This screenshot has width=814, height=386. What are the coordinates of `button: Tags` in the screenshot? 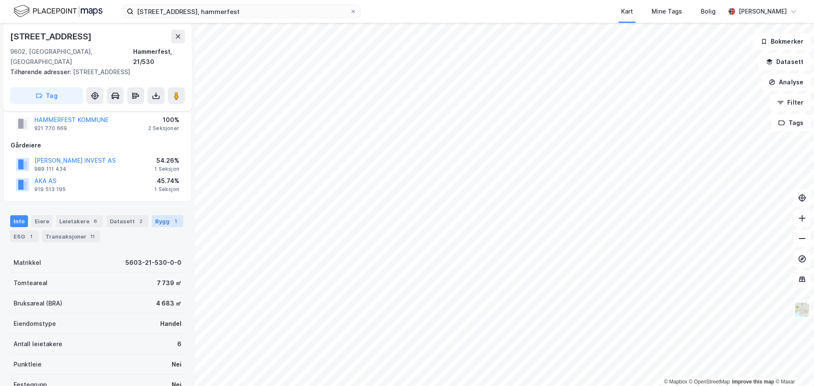 It's located at (790, 123).